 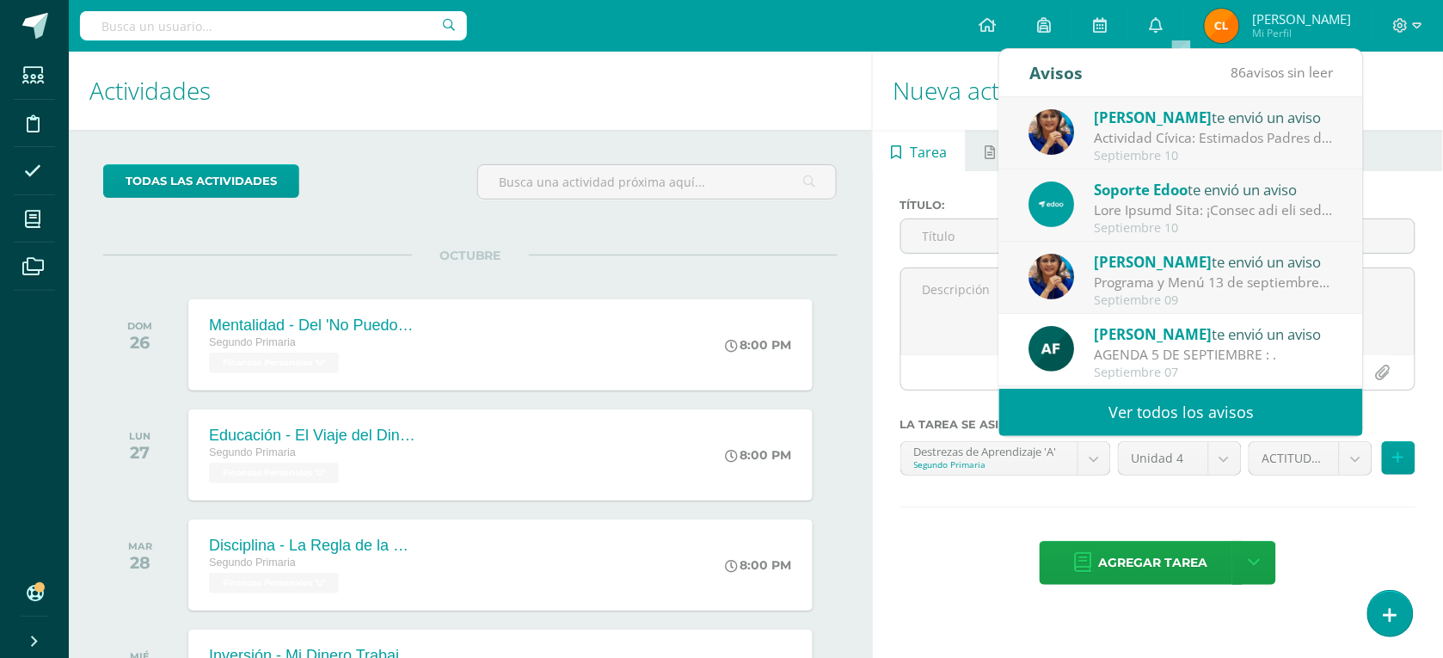 What do you see at coordinates (1159, 424) in the screenshot?
I see `label: La tarea se asignará a:` at bounding box center [1159, 424].